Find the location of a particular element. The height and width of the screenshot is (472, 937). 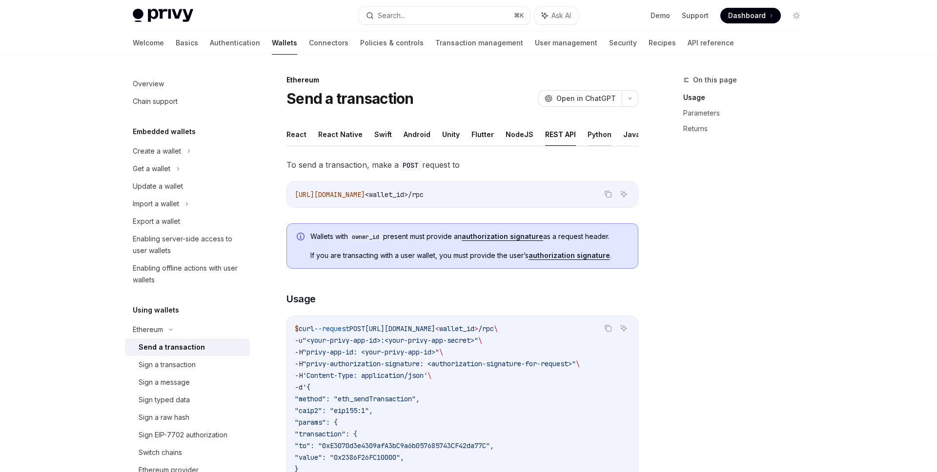

span: If you are transacting with a user wallet, you must provide the user’s . is located at coordinates (469, 256).